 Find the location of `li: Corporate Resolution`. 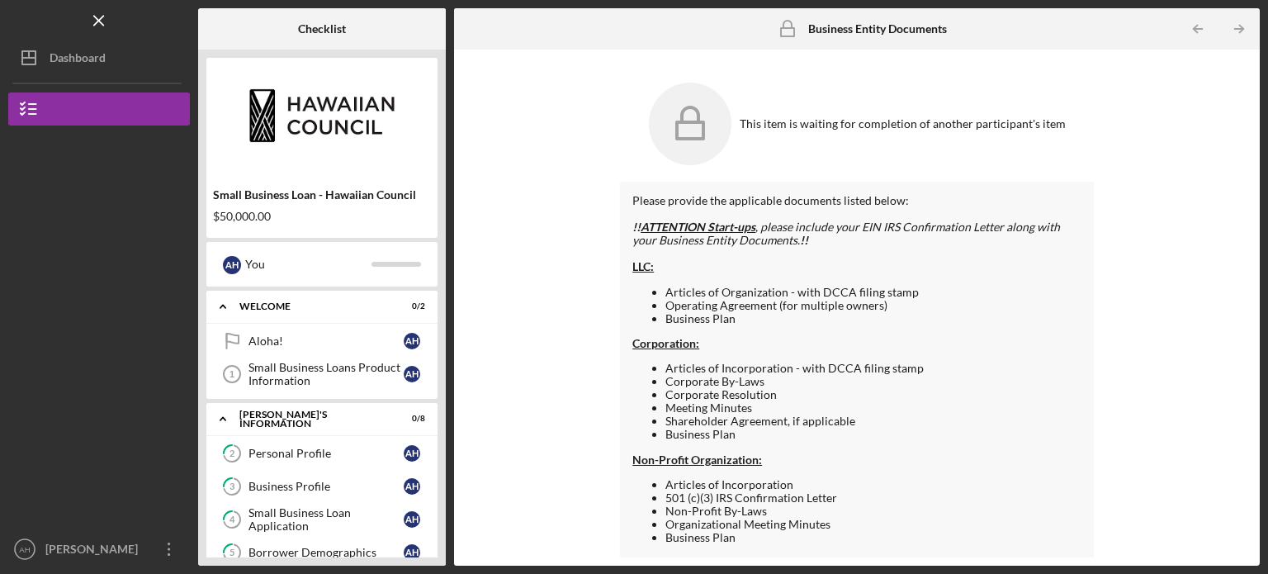

li: Corporate Resolution is located at coordinates (873, 395).